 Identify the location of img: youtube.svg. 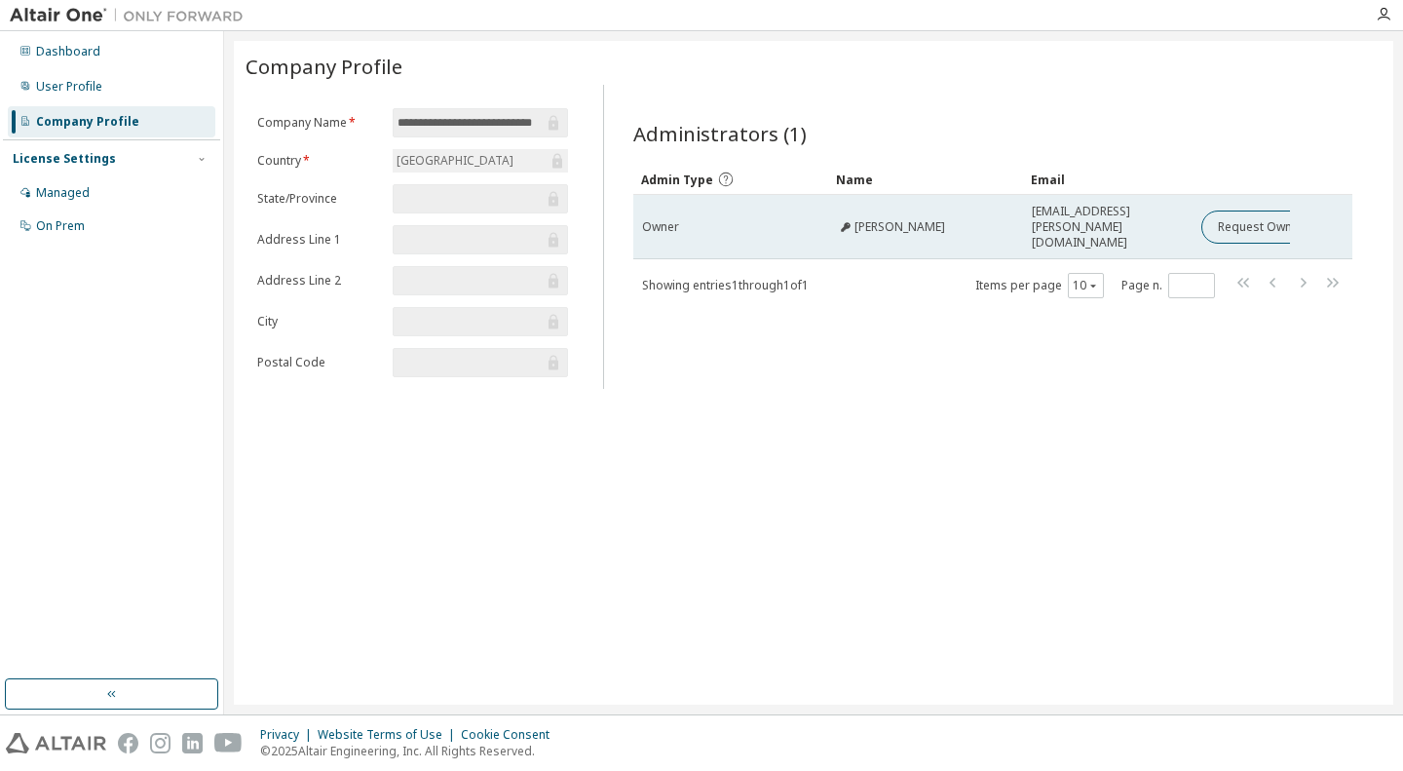
(228, 742).